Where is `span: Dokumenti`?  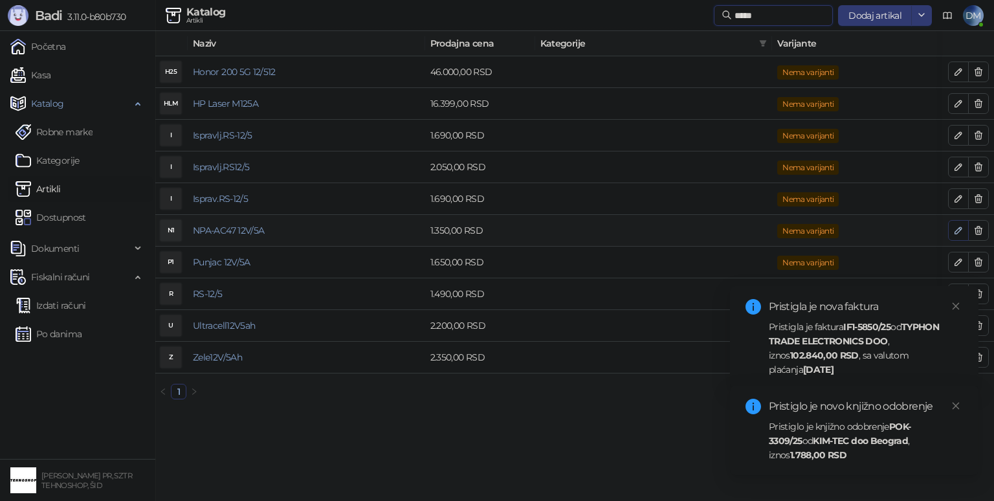 span: Dokumenti is located at coordinates (55, 248).